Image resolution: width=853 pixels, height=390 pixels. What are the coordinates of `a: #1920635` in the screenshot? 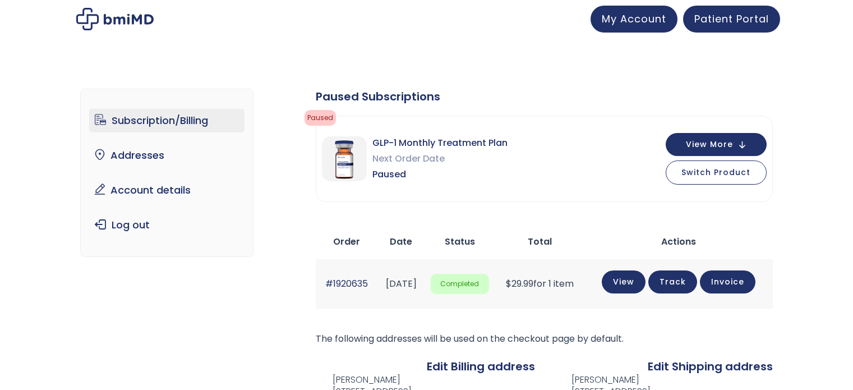 It's located at (347, 283).